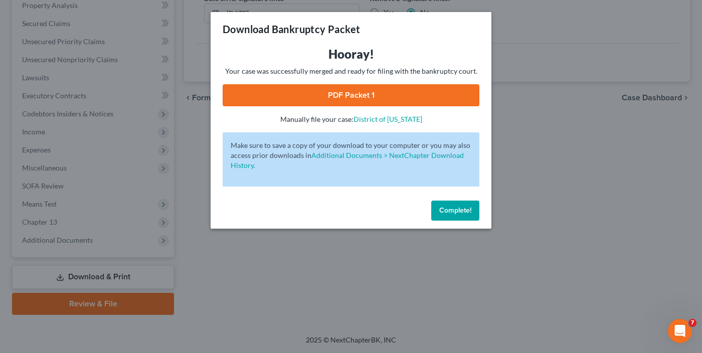  I want to click on h3: Hooray!, so click(351, 54).